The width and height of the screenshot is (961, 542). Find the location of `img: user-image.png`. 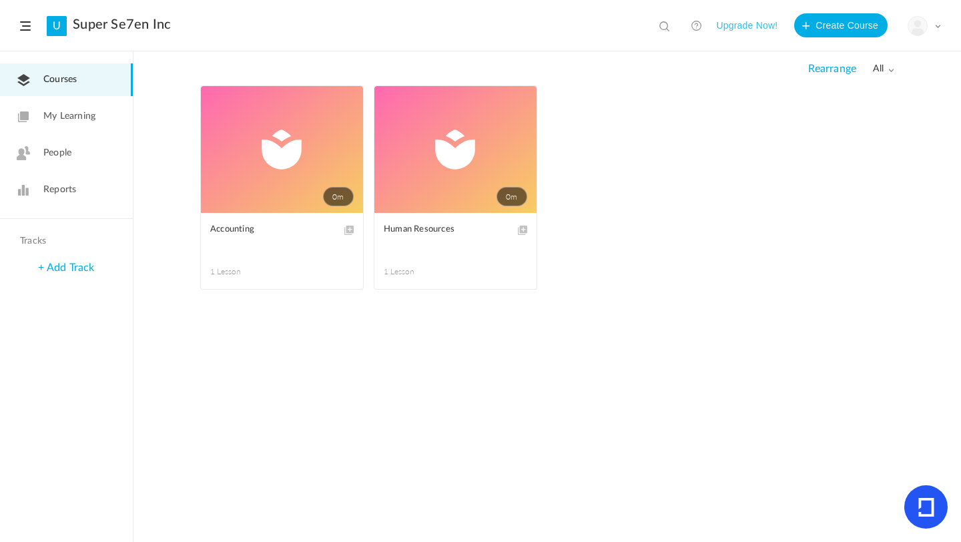

img: user-image.png is located at coordinates (917, 26).